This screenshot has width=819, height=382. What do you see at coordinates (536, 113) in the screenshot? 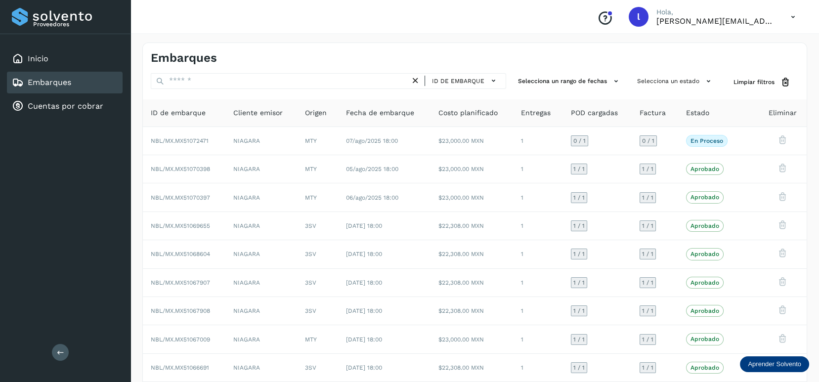
I see `span: Entregas` at bounding box center [536, 113].